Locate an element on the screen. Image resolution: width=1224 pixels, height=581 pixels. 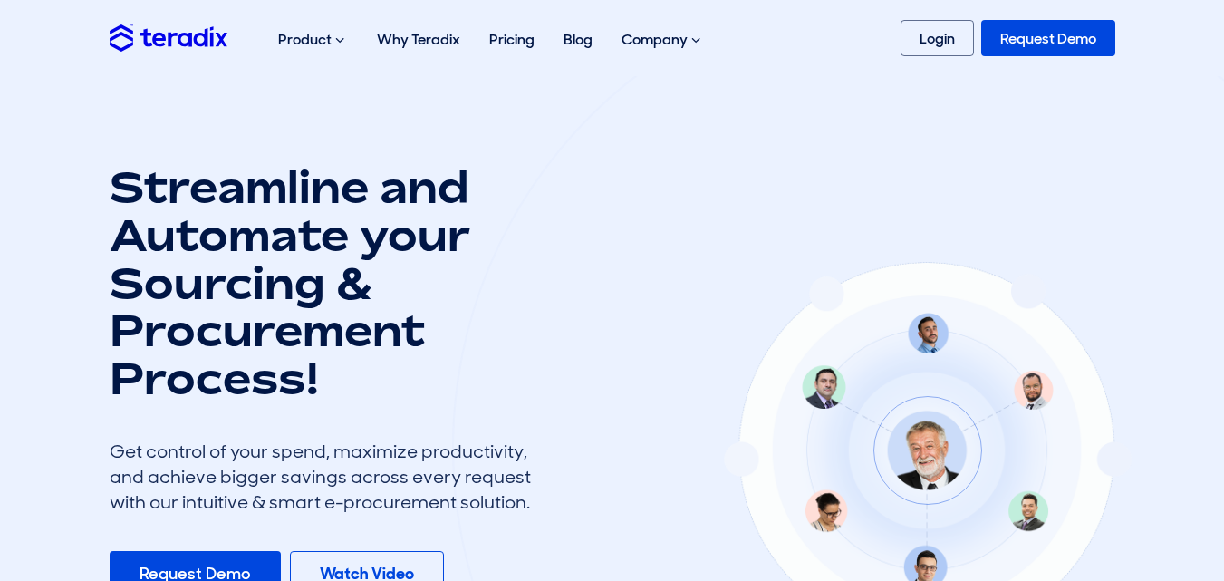
a: Blog is located at coordinates (578, 39).